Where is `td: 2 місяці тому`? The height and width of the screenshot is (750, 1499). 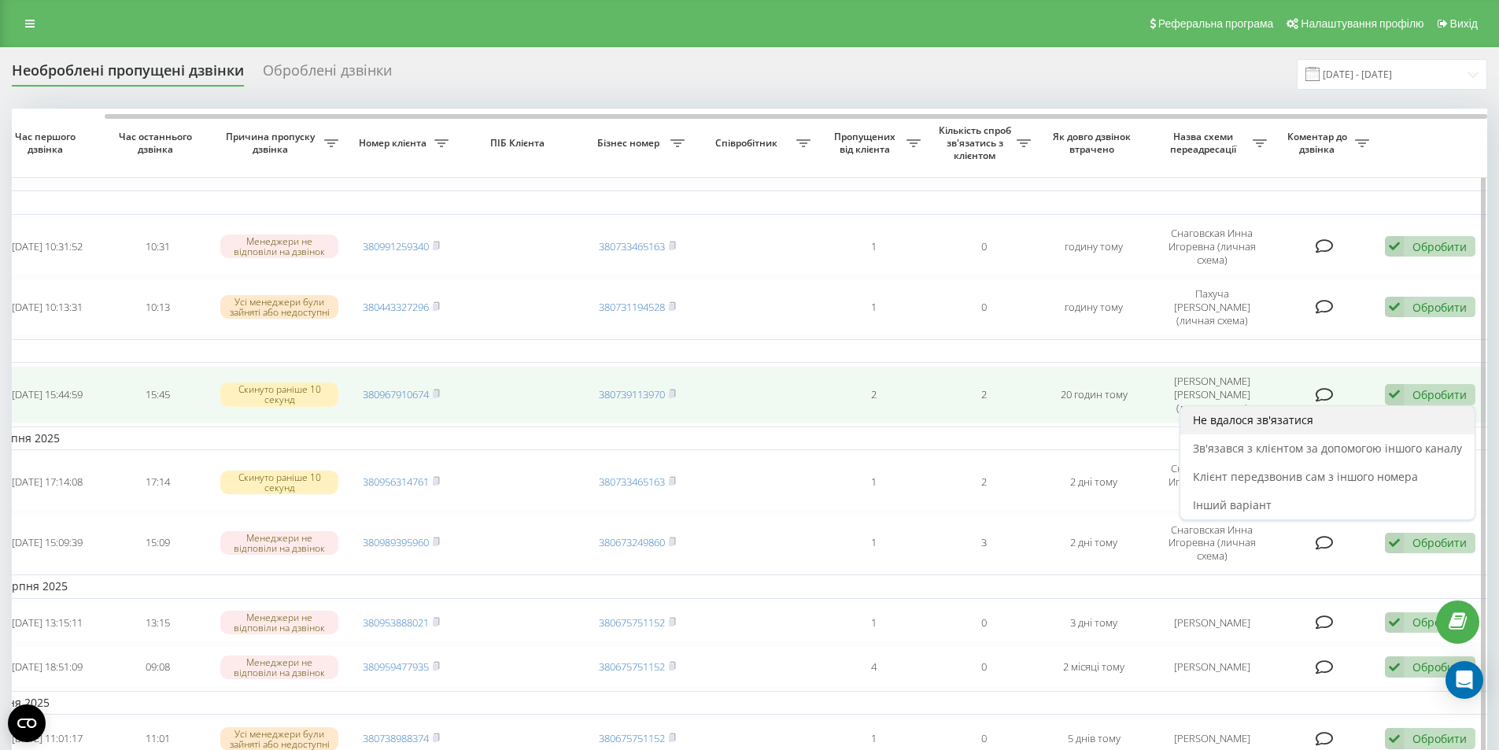 td: 2 місяці тому is located at coordinates (1094, 667).